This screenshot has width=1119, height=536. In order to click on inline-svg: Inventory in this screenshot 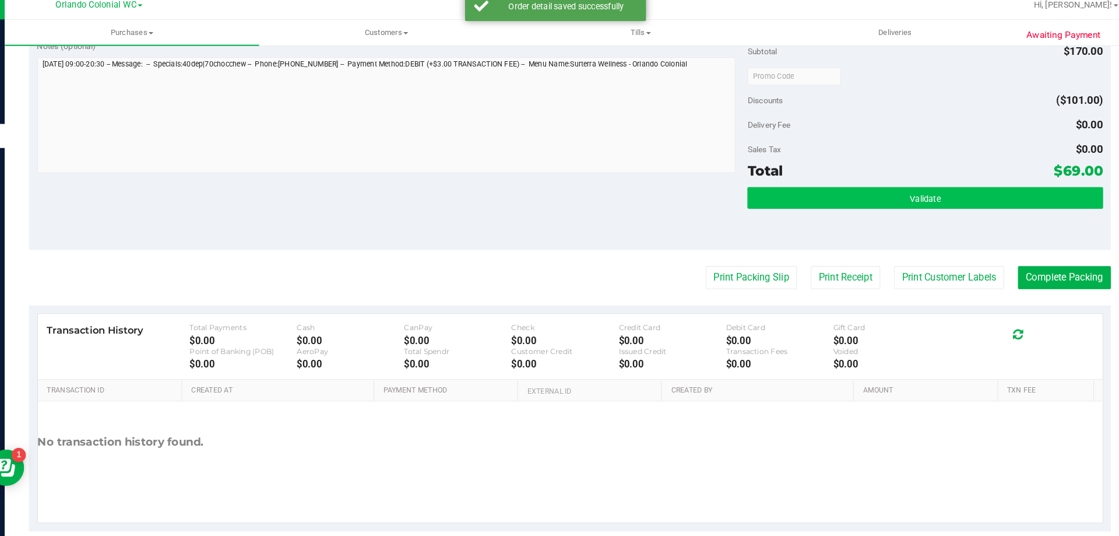, I will do `click(15, 90)`.